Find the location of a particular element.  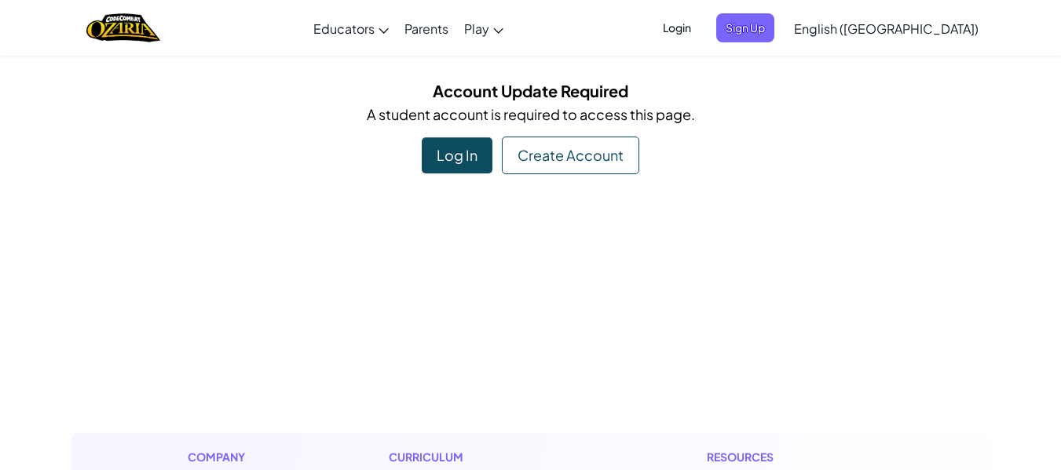

a: Parents is located at coordinates (426, 28).